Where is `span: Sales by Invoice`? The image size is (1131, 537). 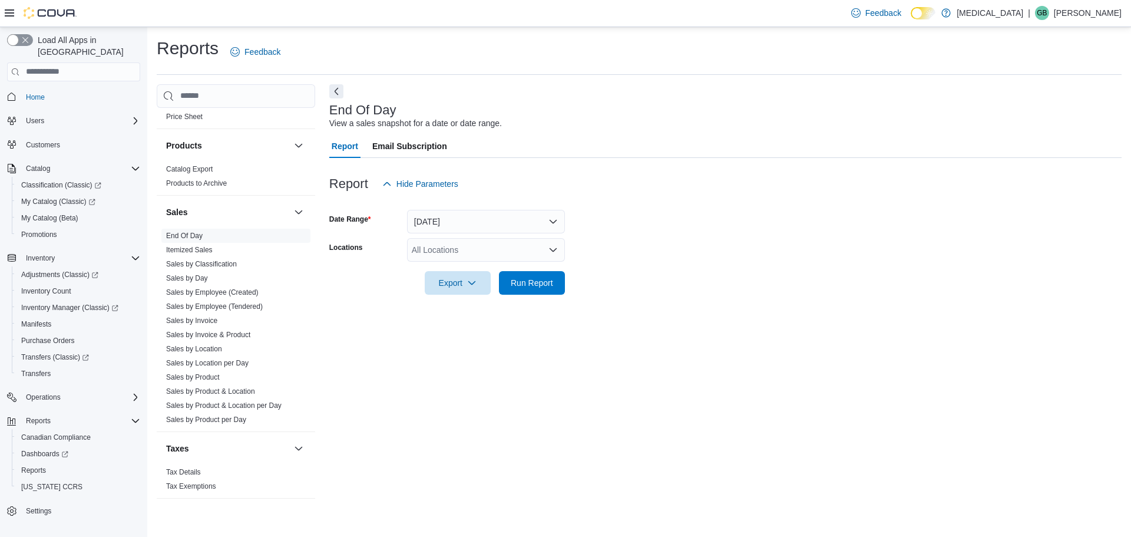 span: Sales by Invoice is located at coordinates (191, 320).